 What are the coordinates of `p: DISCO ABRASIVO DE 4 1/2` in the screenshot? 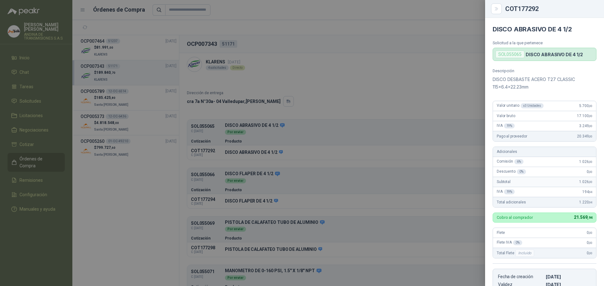 It's located at (554, 54).